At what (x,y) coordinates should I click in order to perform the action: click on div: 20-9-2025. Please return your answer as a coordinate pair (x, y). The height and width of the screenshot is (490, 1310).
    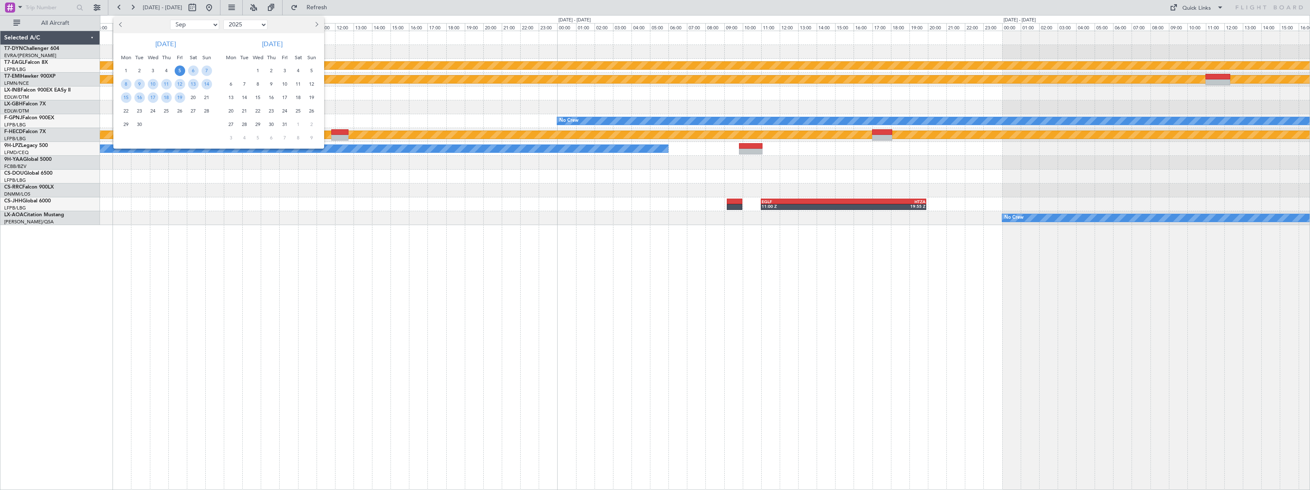
    Looking at the image, I should click on (193, 98).